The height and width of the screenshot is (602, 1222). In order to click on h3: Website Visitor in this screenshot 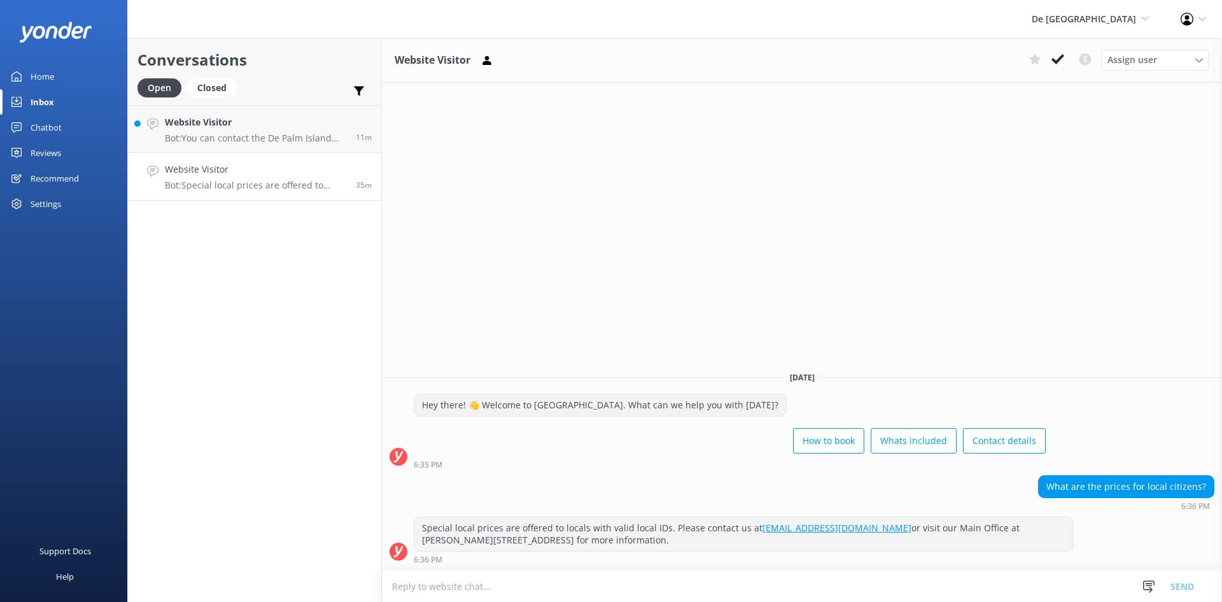, I will do `click(432, 60)`.